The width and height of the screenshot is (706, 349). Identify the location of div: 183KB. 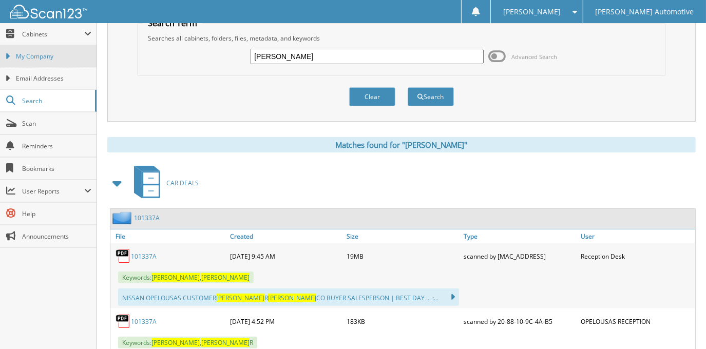
(403, 321).